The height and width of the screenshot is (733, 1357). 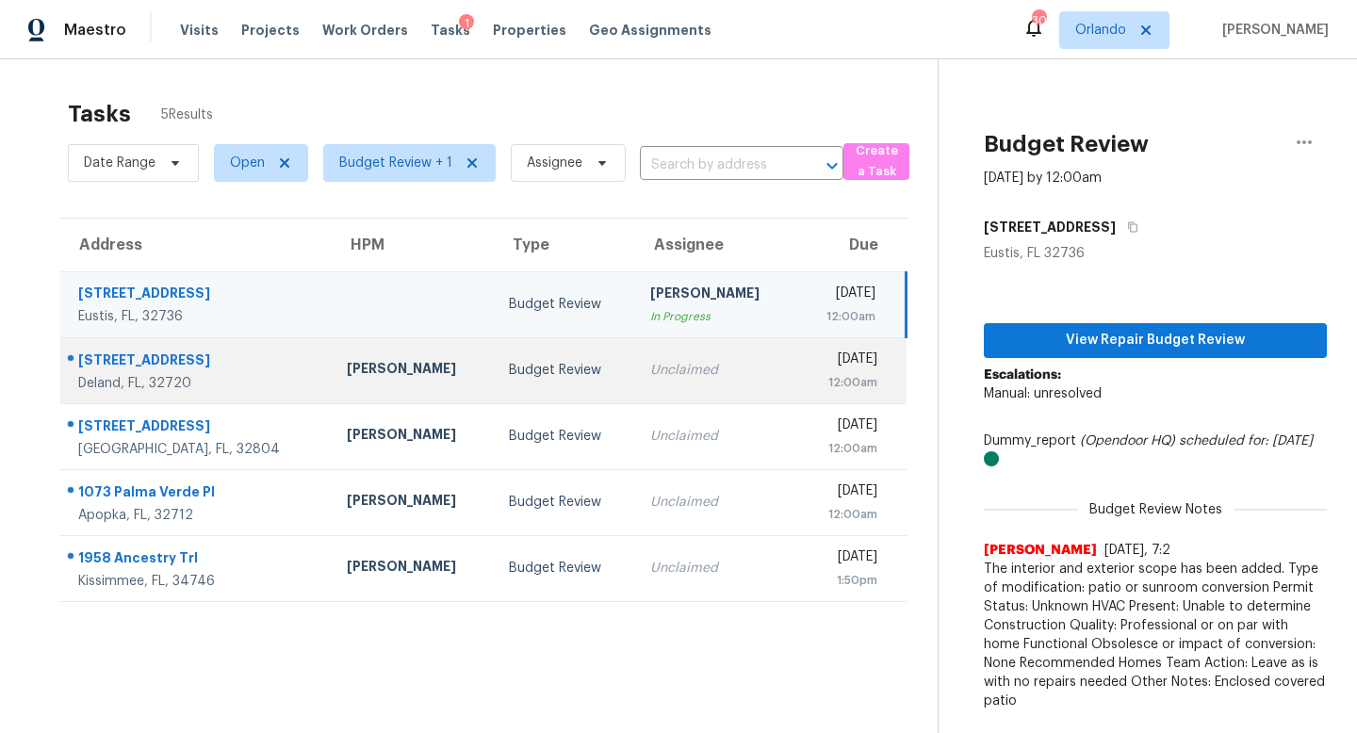 I want to click on div: Deland, FL, 32720, so click(x=197, y=384).